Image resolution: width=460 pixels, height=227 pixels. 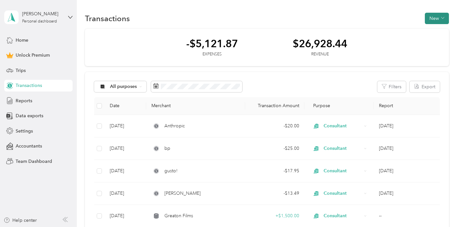 What do you see at coordinates (274, 148) in the screenshot?
I see `div: - $25.00` at bounding box center [274, 148].